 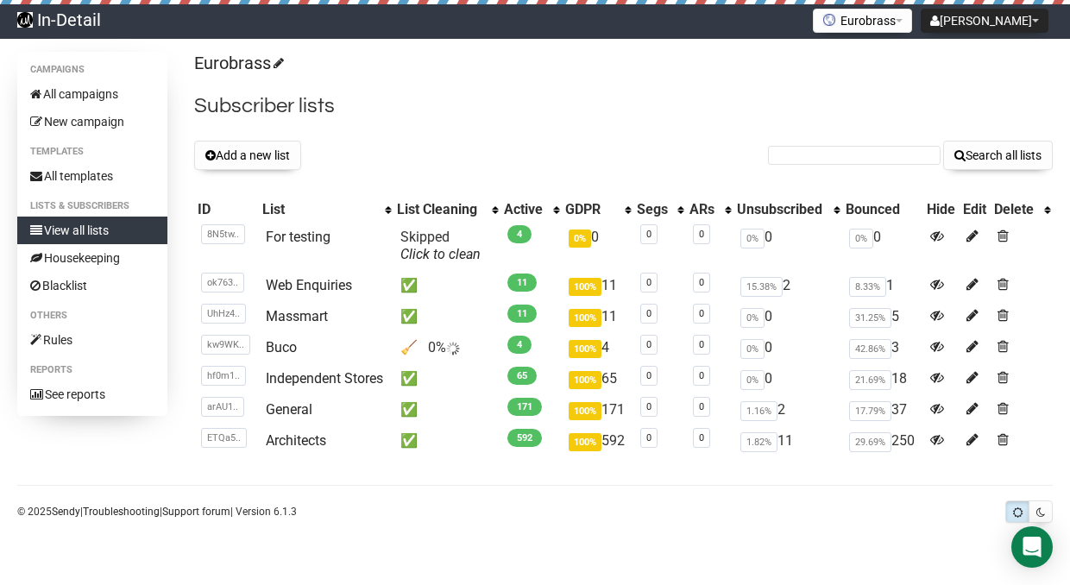 What do you see at coordinates (829, 20) in the screenshot?
I see `img: favicons` at bounding box center [829, 20].